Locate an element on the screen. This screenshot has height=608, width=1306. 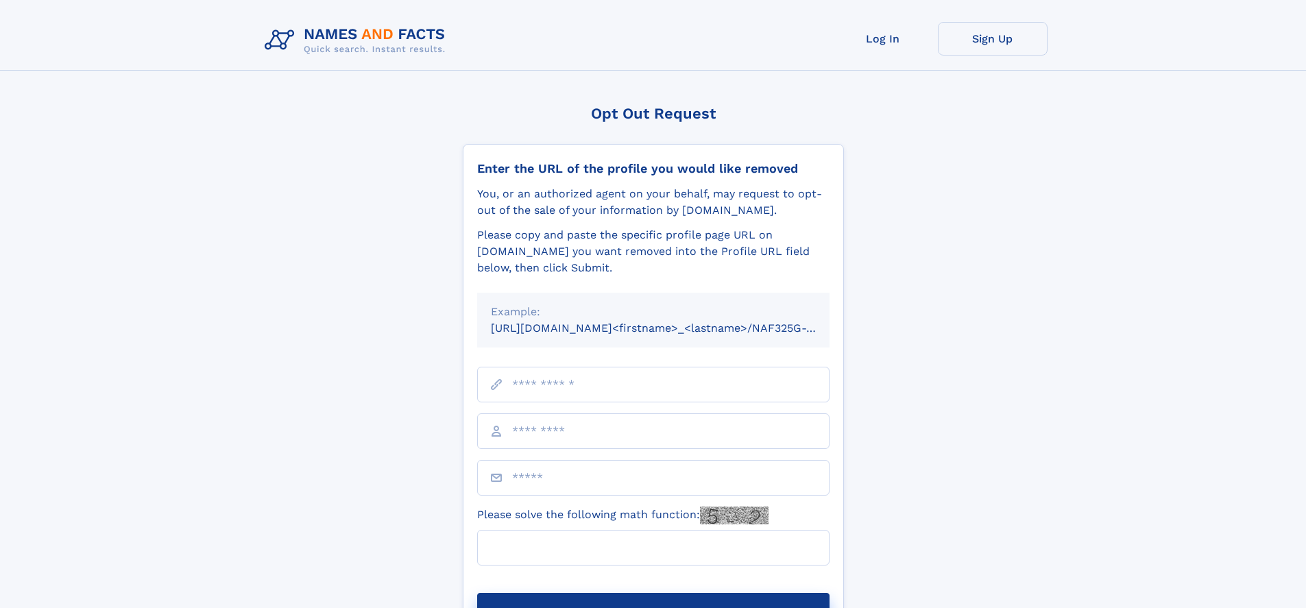
a: Log In is located at coordinates (883, 38).